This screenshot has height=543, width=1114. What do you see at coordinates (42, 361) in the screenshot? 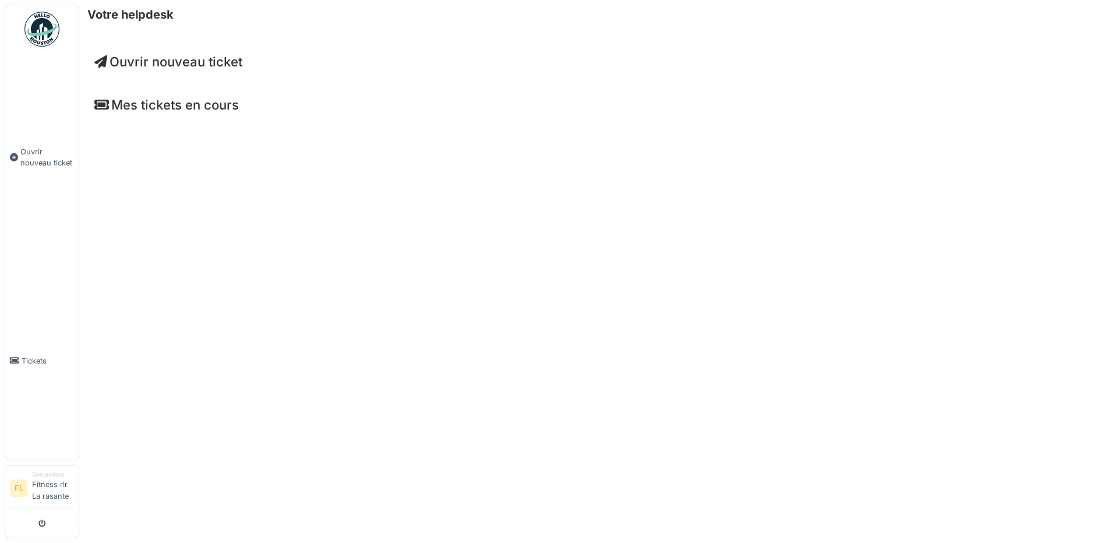
I see `a: Tickets` at bounding box center [42, 361].